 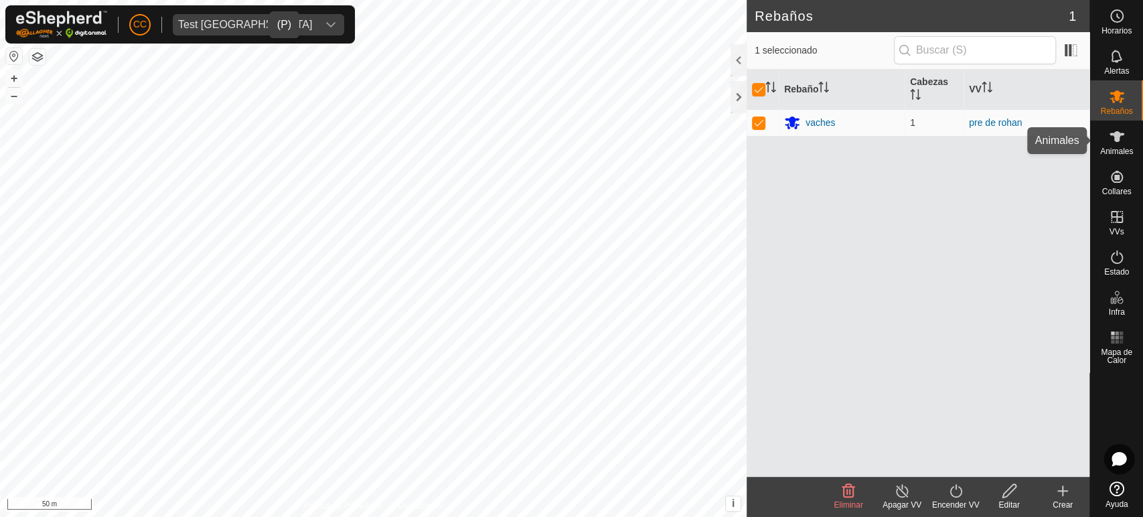 What do you see at coordinates (62, 24) in the screenshot?
I see `img: Logo Gallagher` at bounding box center [62, 24].